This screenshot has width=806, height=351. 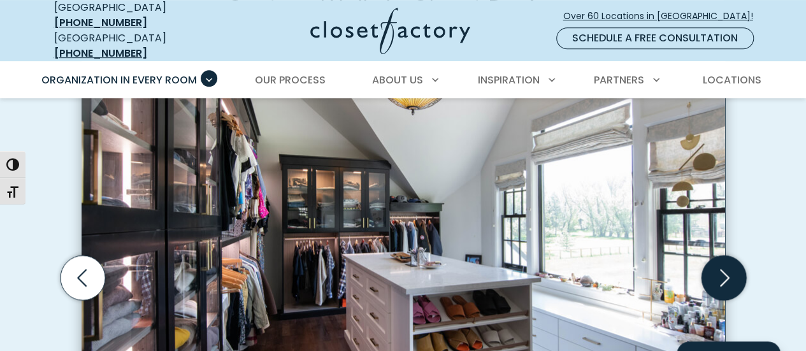 I want to click on button: Next slide, so click(x=724, y=278).